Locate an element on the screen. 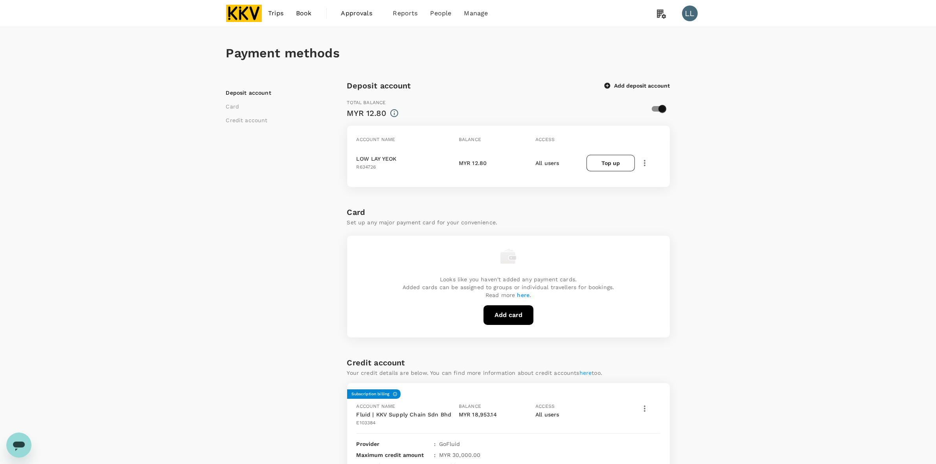  span: Approvals is located at coordinates (361, 13).